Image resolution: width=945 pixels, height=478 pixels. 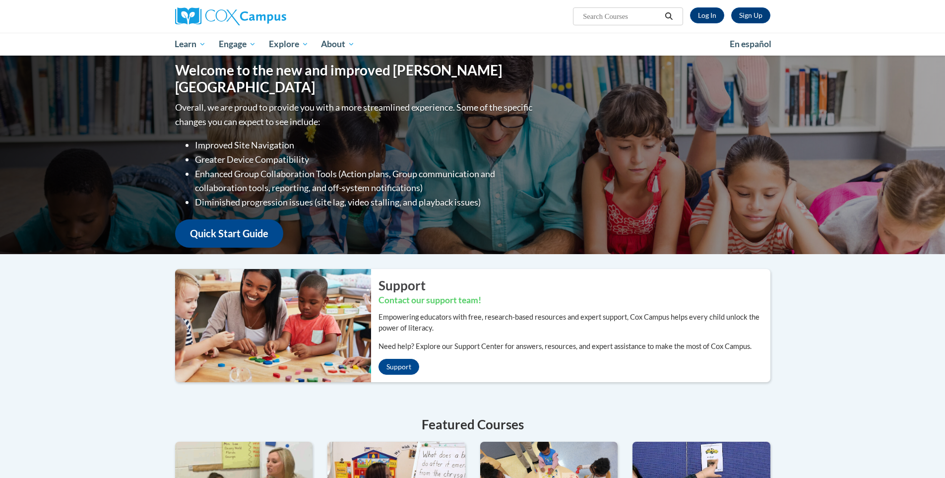 What do you see at coordinates (669, 16) in the screenshot?
I see `button: Search` at bounding box center [669, 16].